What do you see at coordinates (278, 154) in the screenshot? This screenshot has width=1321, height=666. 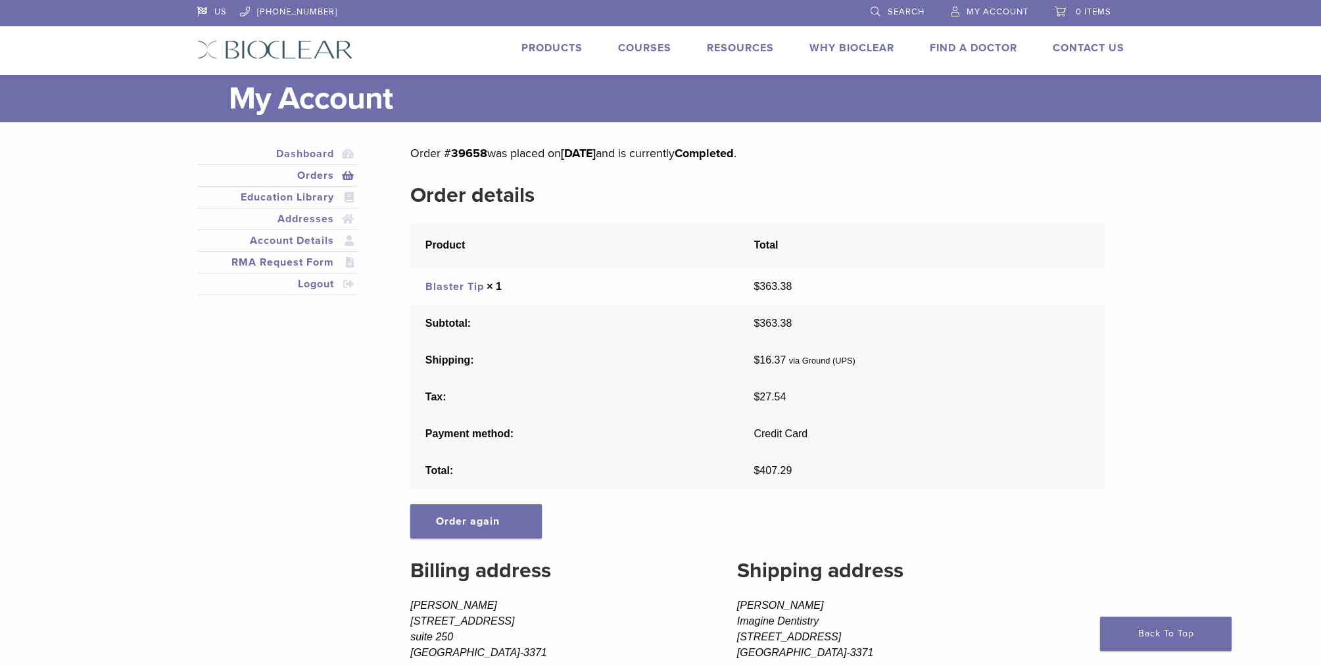 I see `a: Dashboard` at bounding box center [278, 154].